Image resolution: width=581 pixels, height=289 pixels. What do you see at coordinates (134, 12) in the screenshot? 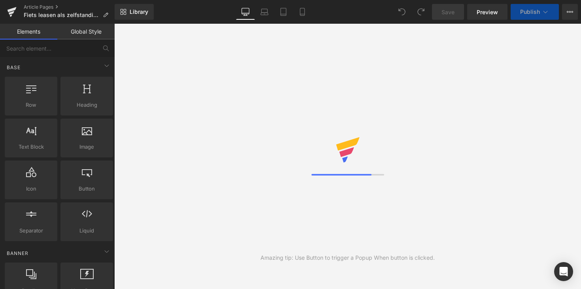
I see `a: New Library` at bounding box center [134, 12].